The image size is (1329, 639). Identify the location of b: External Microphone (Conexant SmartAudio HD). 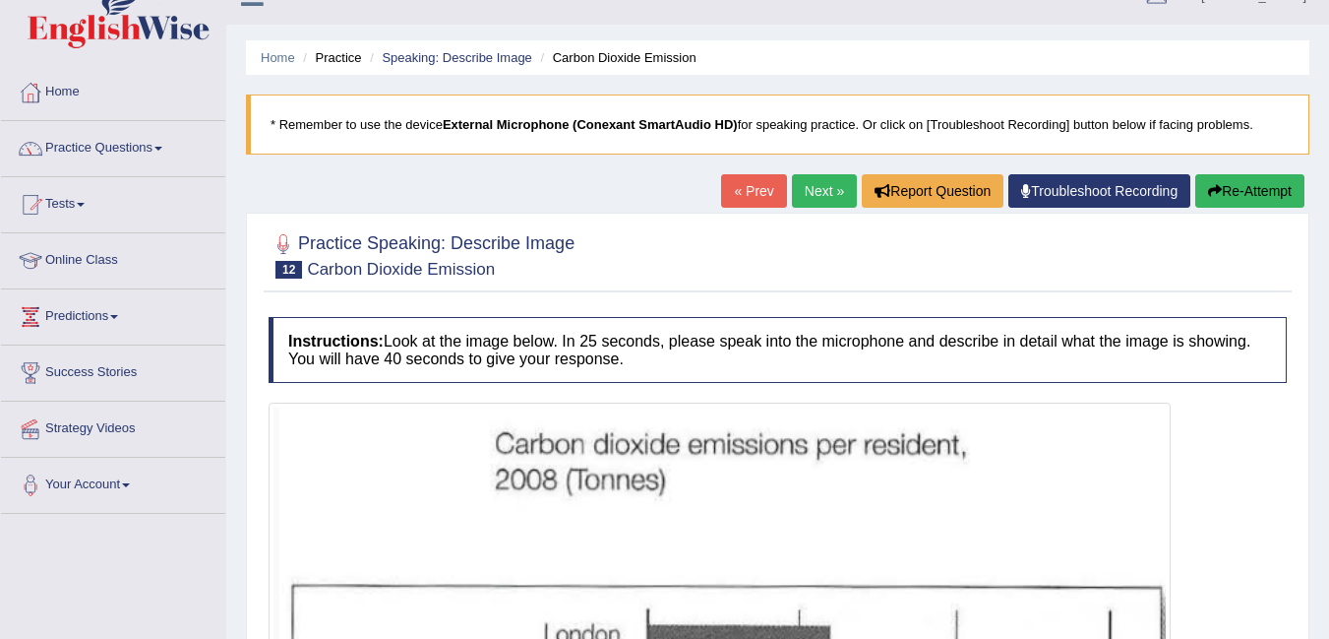
(590, 124).